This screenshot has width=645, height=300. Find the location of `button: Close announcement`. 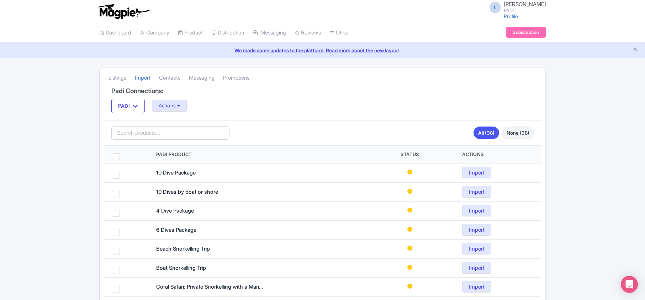

button: Close announcement is located at coordinates (635, 50).